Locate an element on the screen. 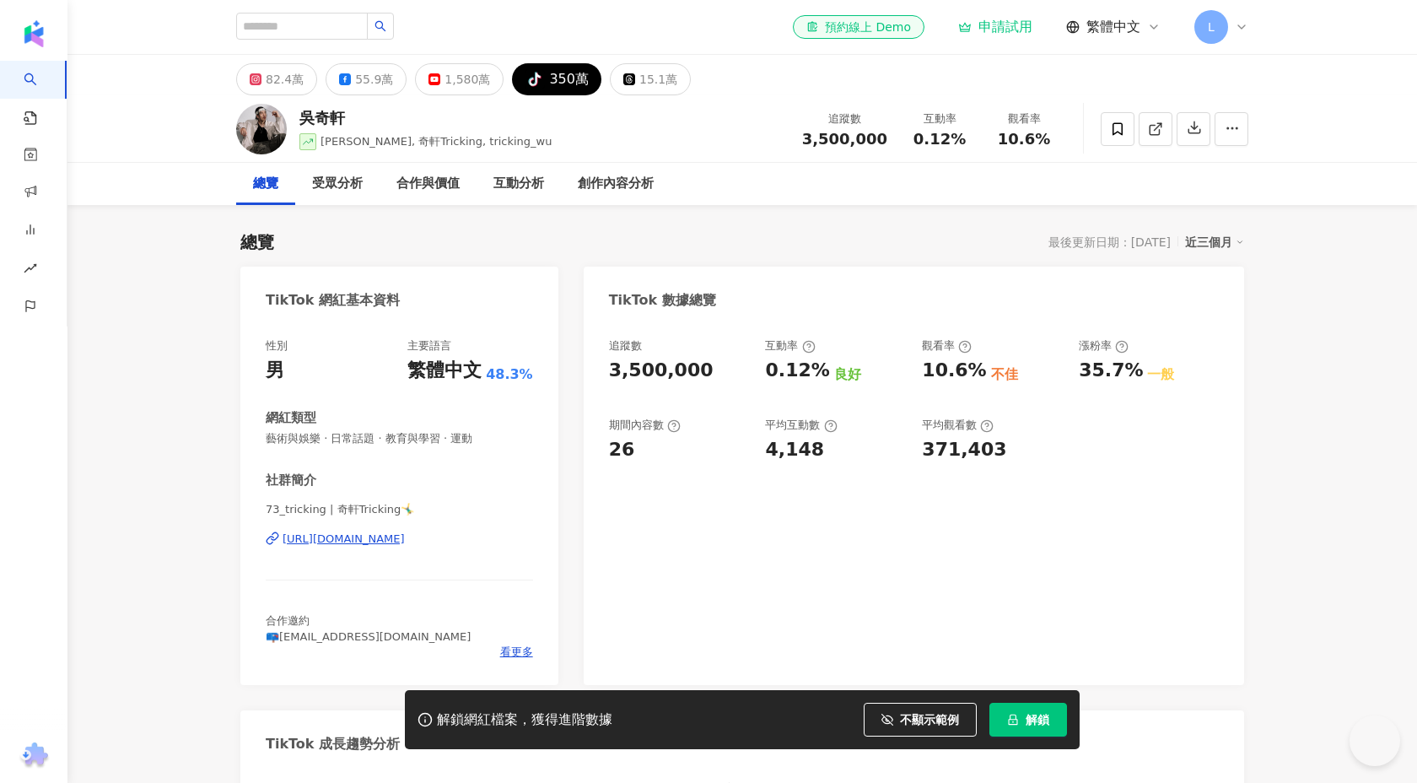 The image size is (1417, 783). div: 26 is located at coordinates (621, 449).